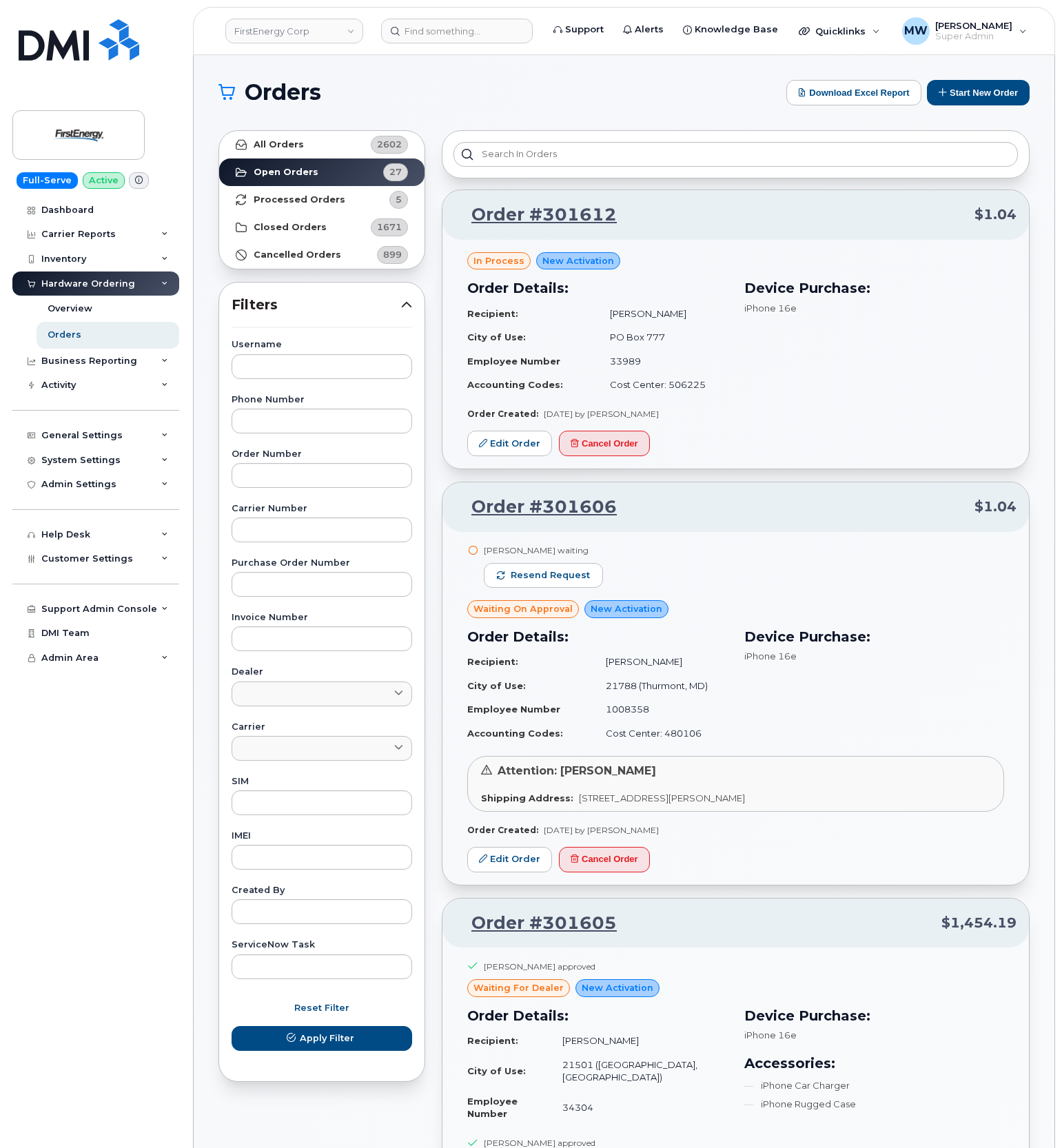 The height and width of the screenshot is (1148, 1062). What do you see at coordinates (322, 172) in the screenshot?
I see `a: Open Orders27` at bounding box center [322, 172].